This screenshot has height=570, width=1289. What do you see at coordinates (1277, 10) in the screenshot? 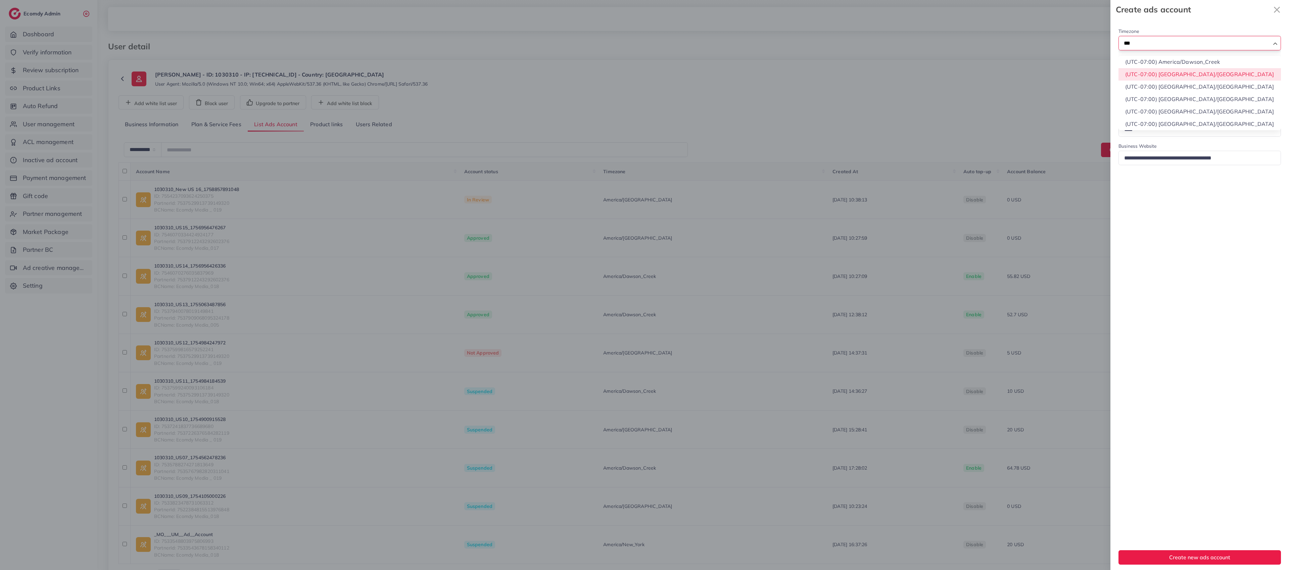
I see `svg: x` at bounding box center [1277, 10].